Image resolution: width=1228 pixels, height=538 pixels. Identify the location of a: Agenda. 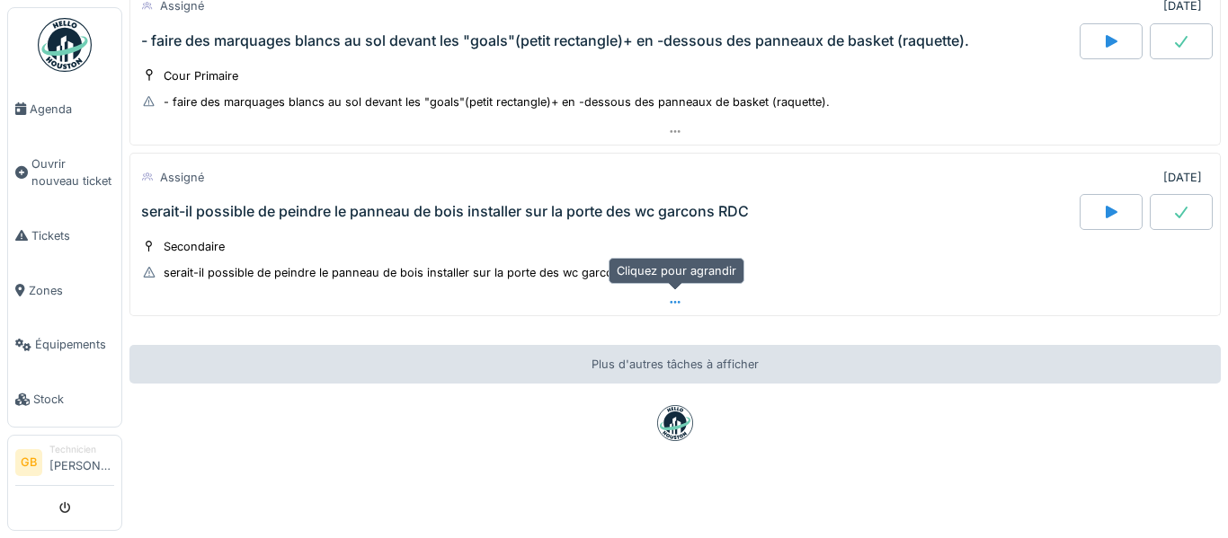
(65, 109).